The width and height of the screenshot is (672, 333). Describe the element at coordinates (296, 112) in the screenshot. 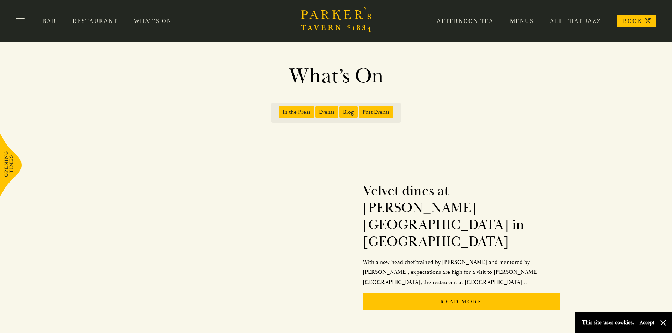

I see `span: In the Press` at that location.